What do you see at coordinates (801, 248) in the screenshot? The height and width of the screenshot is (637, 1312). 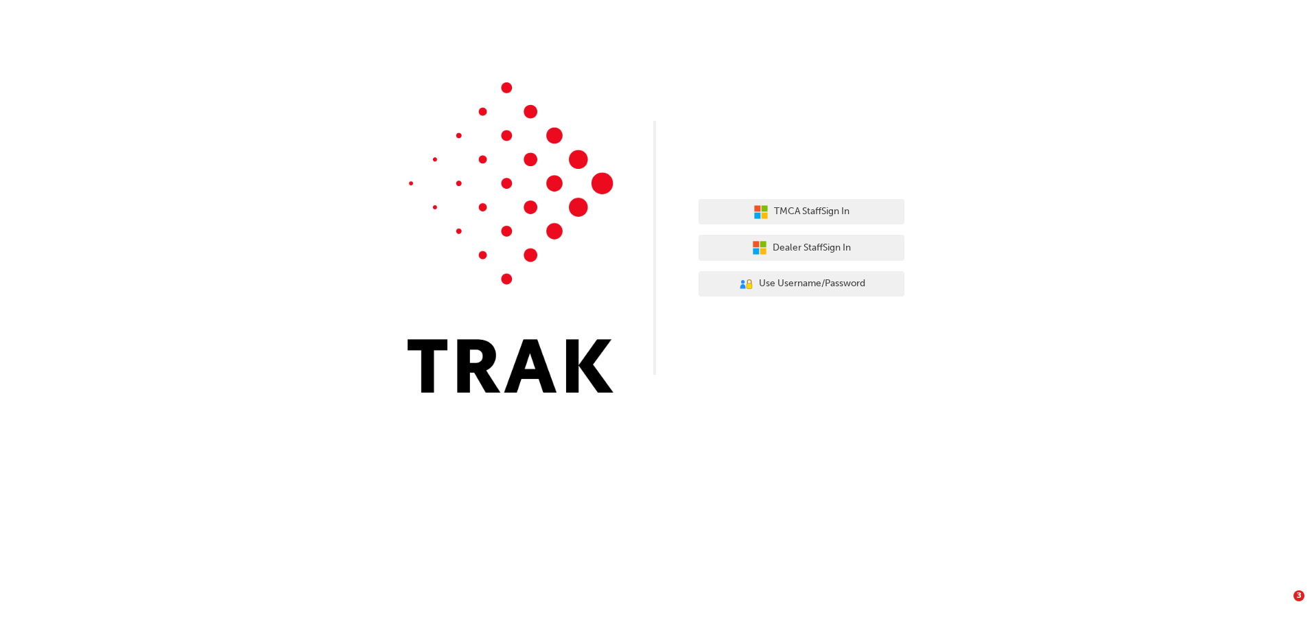 I see `button: Dealer StaffSign In` at bounding box center [801, 248].